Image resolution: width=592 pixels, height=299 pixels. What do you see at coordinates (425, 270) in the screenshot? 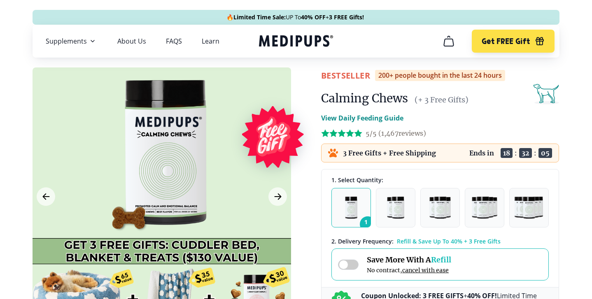
I see `span: cancel with ease` at bounding box center [425, 270].